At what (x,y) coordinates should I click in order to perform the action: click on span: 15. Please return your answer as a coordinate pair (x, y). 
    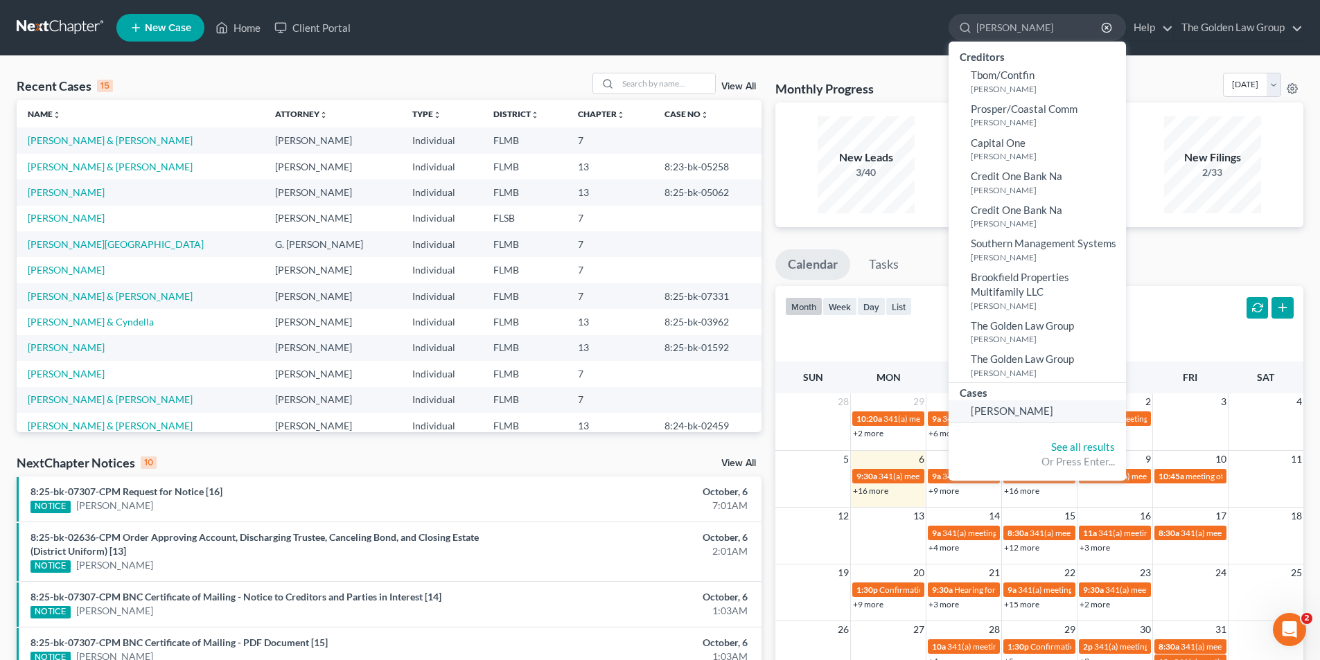
    Looking at the image, I should click on (1070, 516).